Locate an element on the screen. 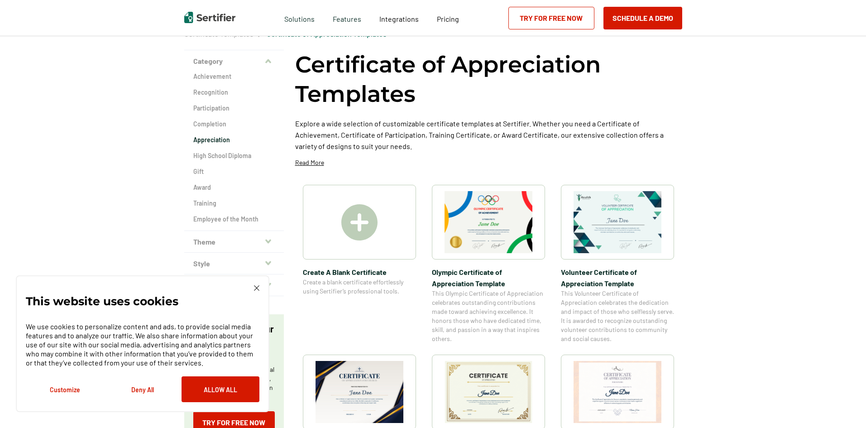 The height and width of the screenshot is (428, 866). img: Olympic Certificate of Appreciation​ Template is located at coordinates (488, 222).